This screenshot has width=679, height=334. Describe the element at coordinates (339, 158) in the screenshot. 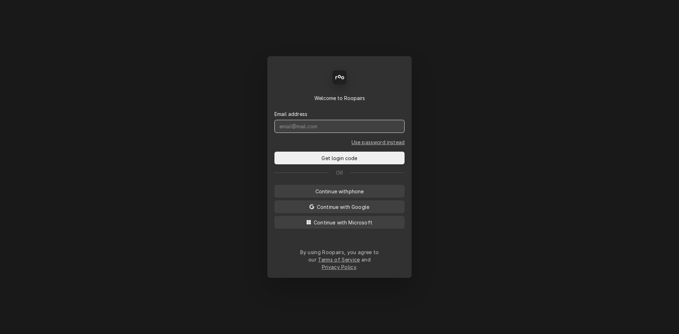

I see `span: Get login code` at that location.